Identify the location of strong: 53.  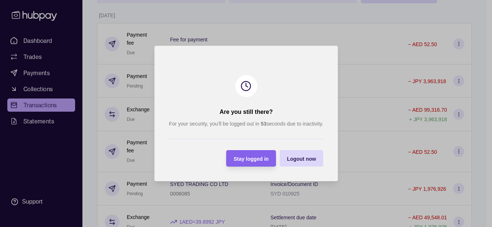
(263, 124).